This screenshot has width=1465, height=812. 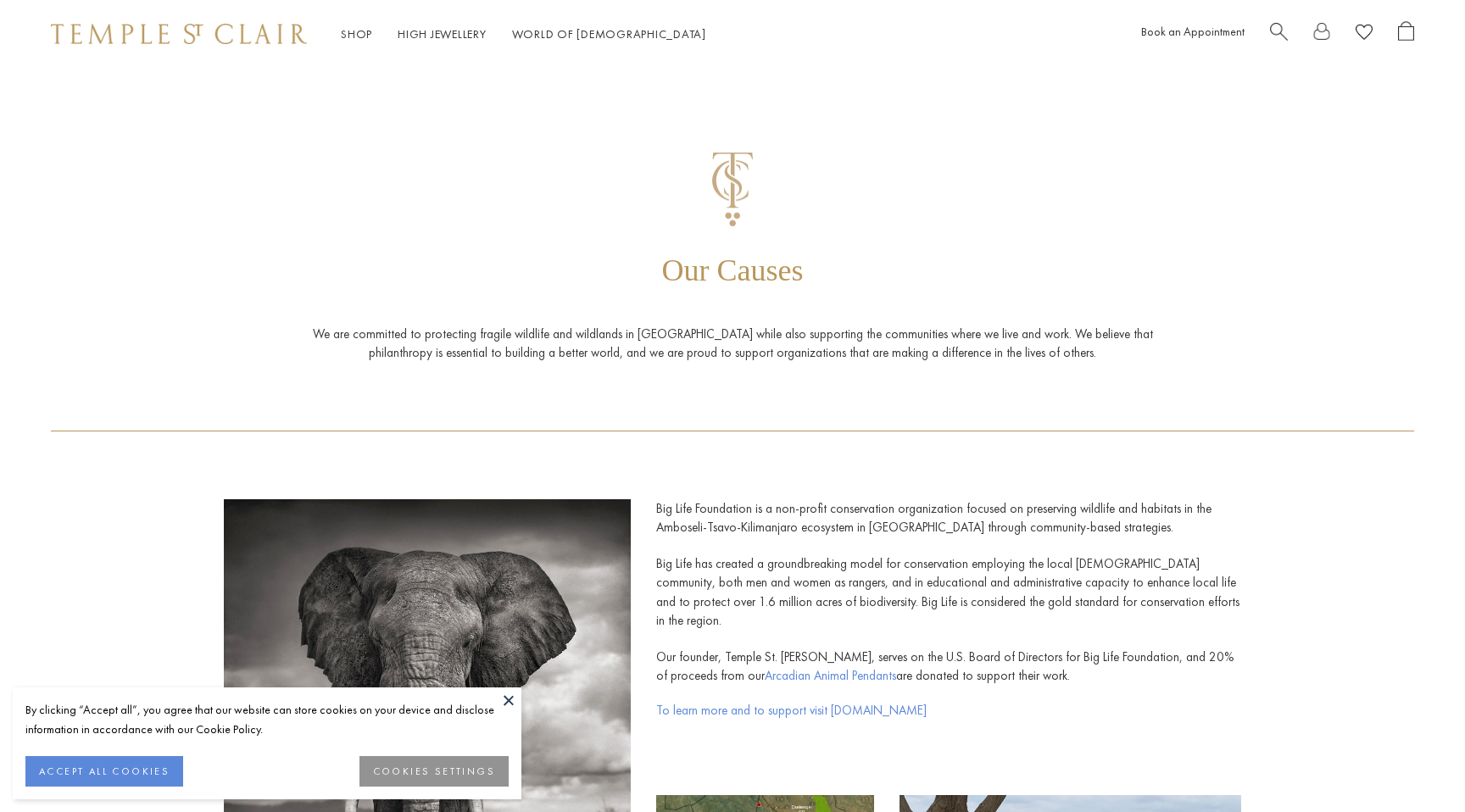 I want to click on p: Big Life has created a groundbreaking model for conservation employing the local [DEMOGRAPHIC_DAT..., so click(x=949, y=601).